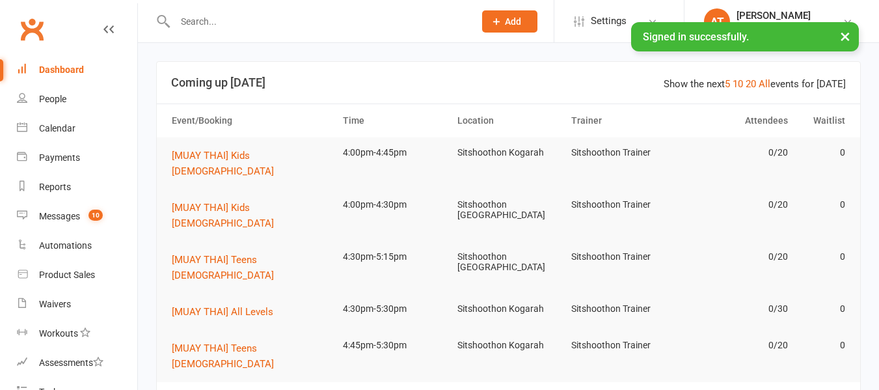  I want to click on a: Messages 10, so click(77, 216).